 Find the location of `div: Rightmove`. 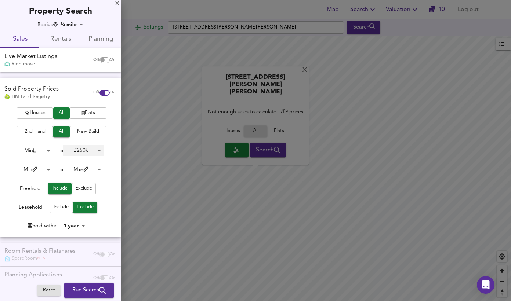

div: Rightmove is located at coordinates (31, 64).